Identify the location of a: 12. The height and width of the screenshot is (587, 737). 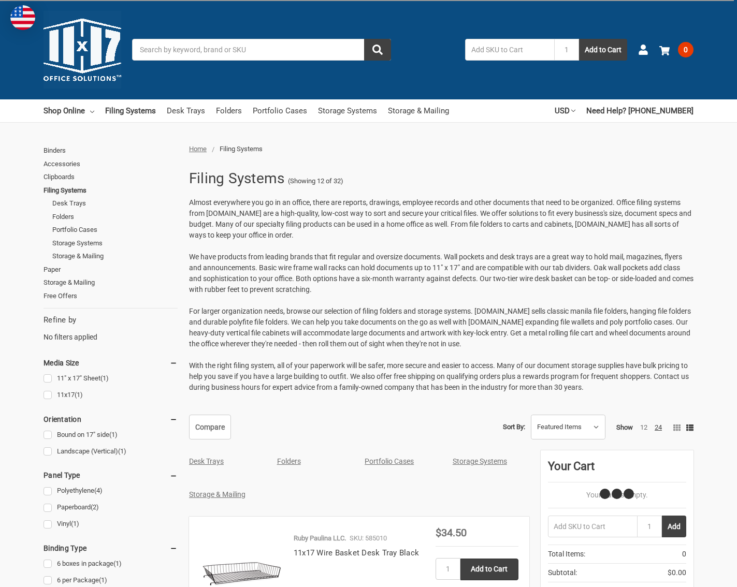
(644, 427).